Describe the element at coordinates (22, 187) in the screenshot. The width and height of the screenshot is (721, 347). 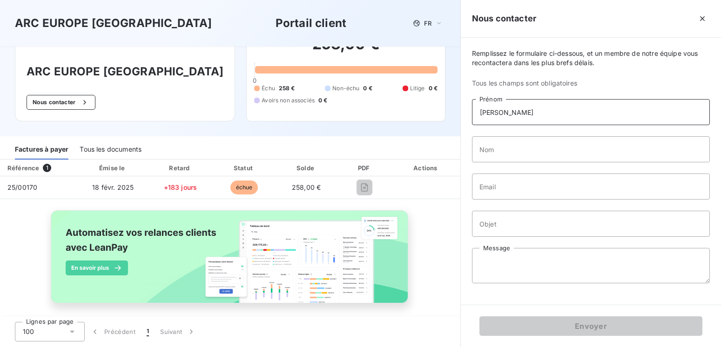
I see `span: 25/00170` at that location.